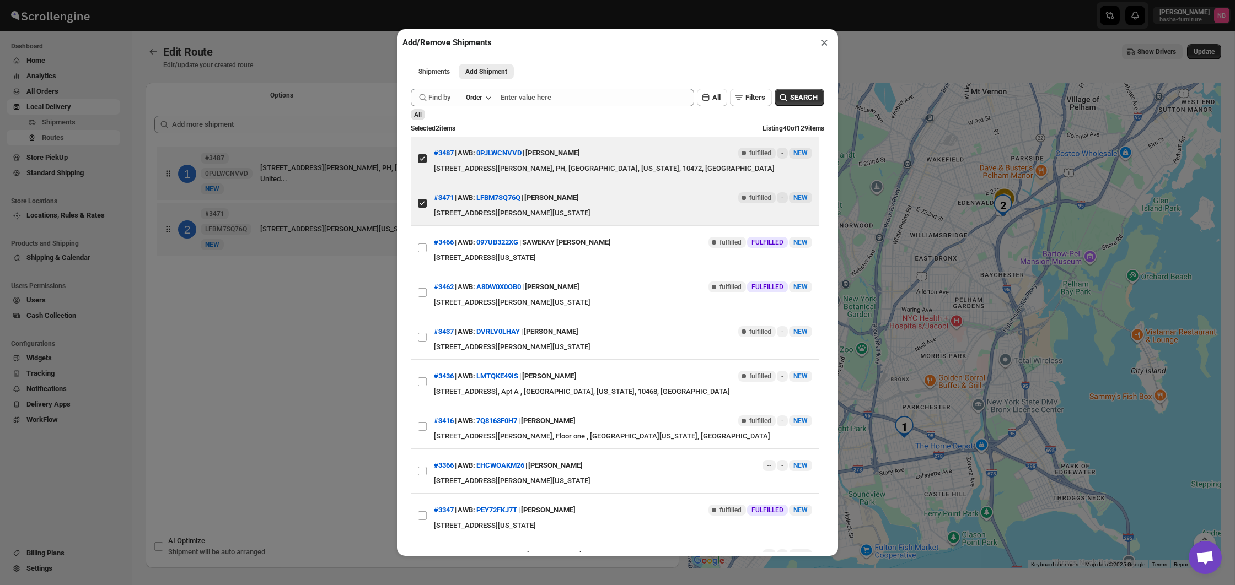 This screenshot has height=585, width=1235. What do you see at coordinates (444, 554) in the screenshot?
I see `button: #3250` at bounding box center [444, 554].